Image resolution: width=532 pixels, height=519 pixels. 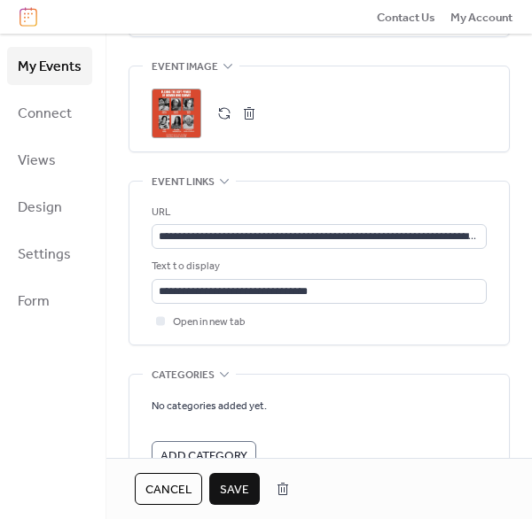 What do you see at coordinates (28, 17) in the screenshot?
I see `img: logo` at bounding box center [28, 17].